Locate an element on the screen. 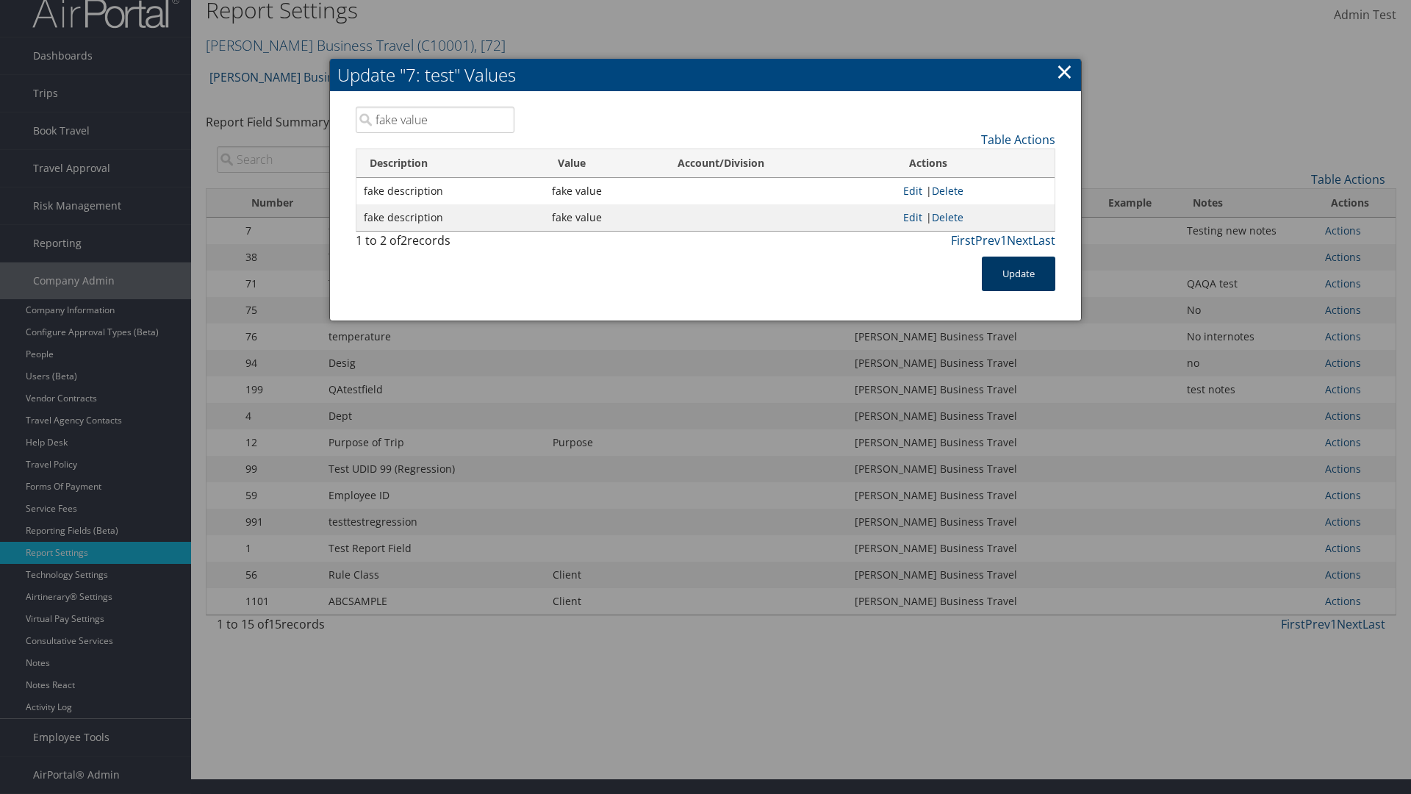  th: Value: activate to sort column ascending is located at coordinates (604, 163).